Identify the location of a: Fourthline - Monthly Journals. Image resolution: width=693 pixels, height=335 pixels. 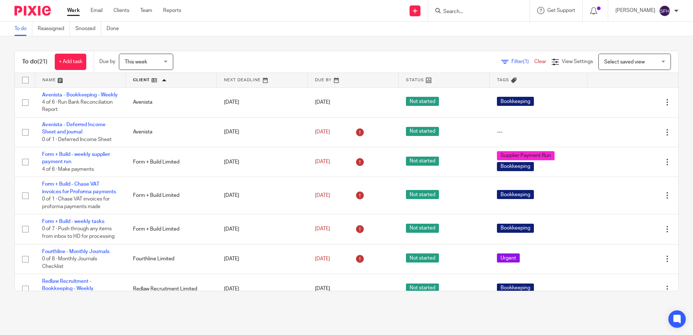
(76, 252).